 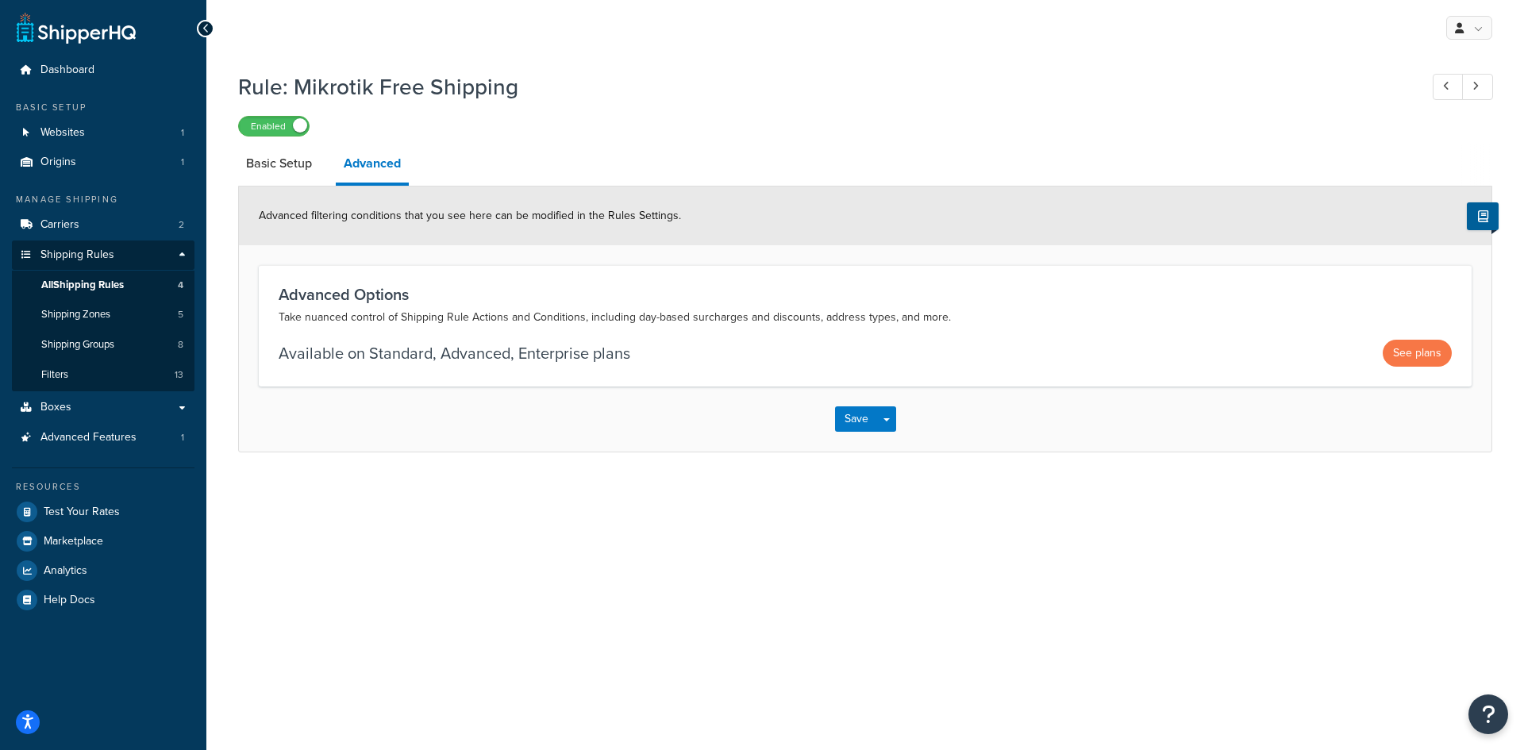 I want to click on span: Analytics, so click(x=65, y=571).